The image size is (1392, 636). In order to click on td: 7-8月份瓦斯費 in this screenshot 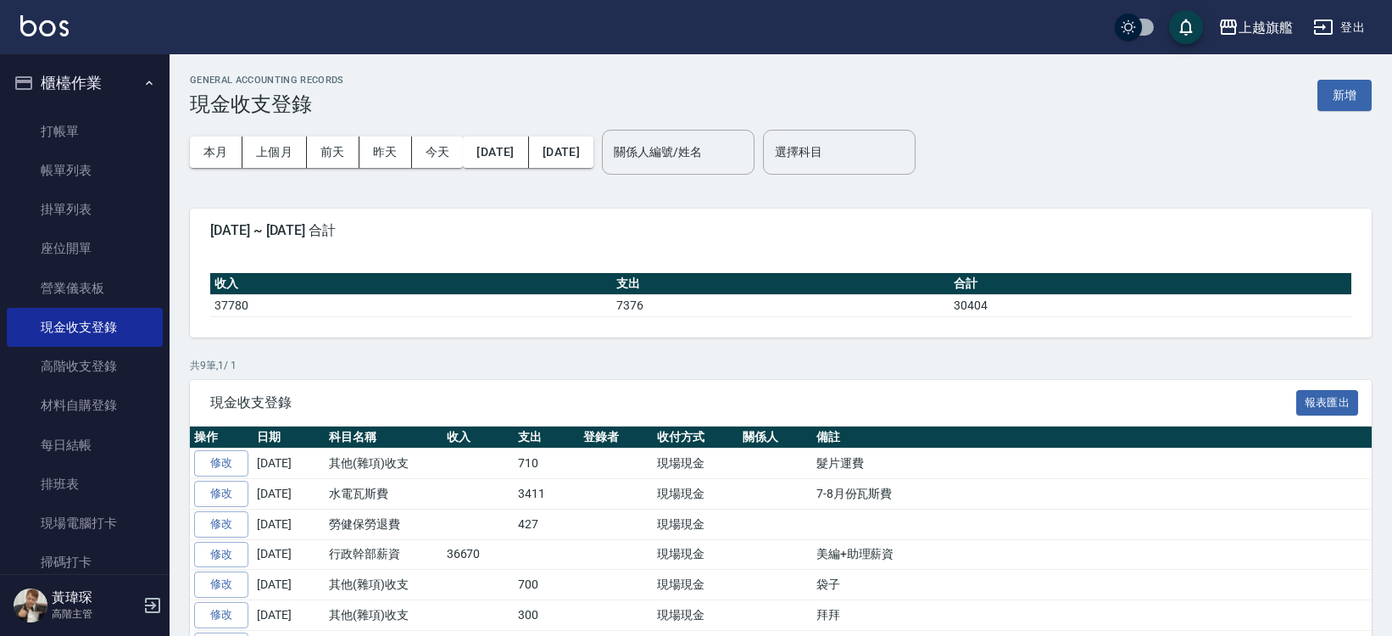, I will do `click(1092, 494)`.